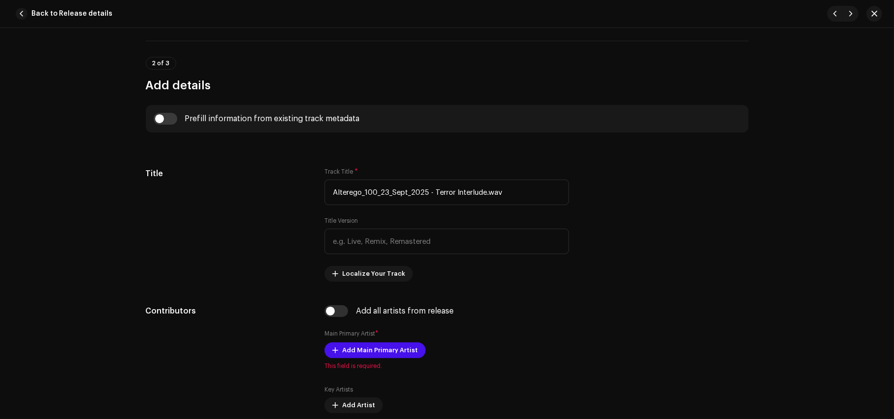  Describe the element at coordinates (227, 174) in the screenshot. I see `h5: Title` at that location.